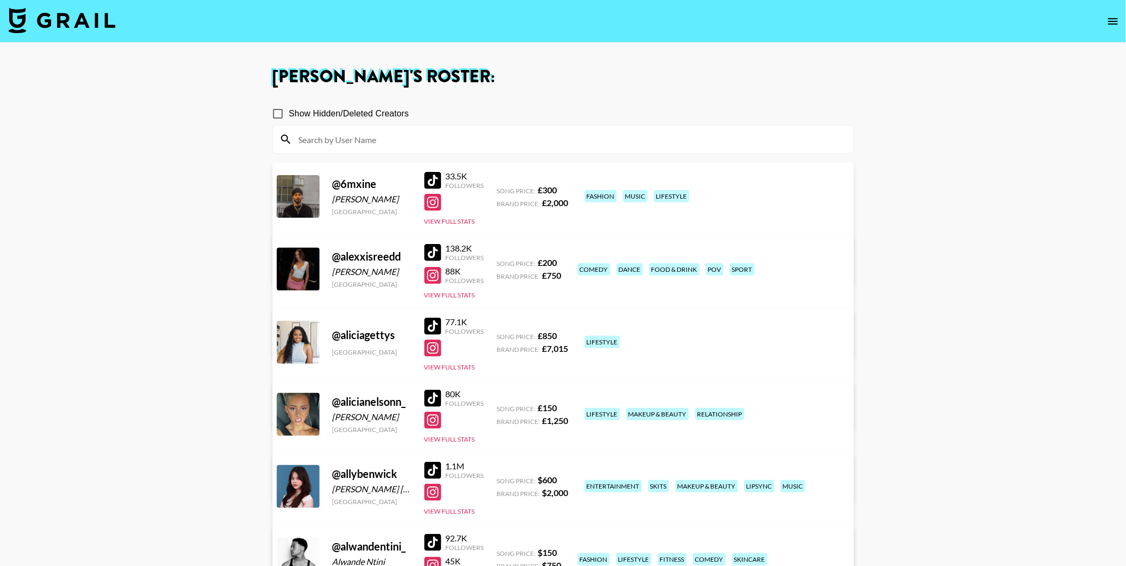 This screenshot has height=566, width=1126. What do you see at coordinates (555, 493) in the screenshot?
I see `strong: $ 2,000` at bounding box center [555, 493].